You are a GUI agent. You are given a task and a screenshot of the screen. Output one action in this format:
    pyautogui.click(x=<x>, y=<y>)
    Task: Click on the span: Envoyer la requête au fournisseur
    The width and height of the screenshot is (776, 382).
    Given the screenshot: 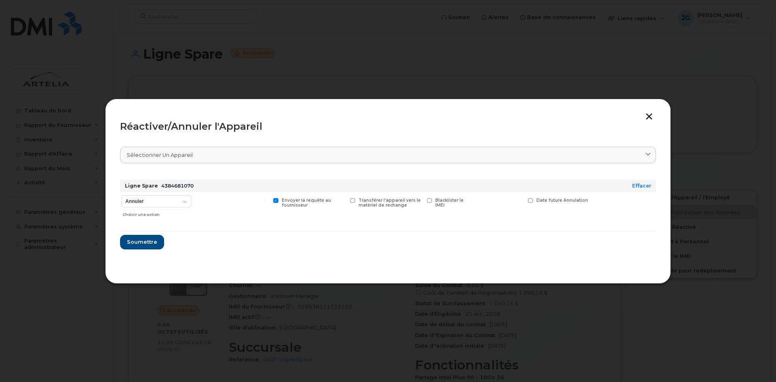 What is the action you would take?
    pyautogui.click(x=306, y=203)
    